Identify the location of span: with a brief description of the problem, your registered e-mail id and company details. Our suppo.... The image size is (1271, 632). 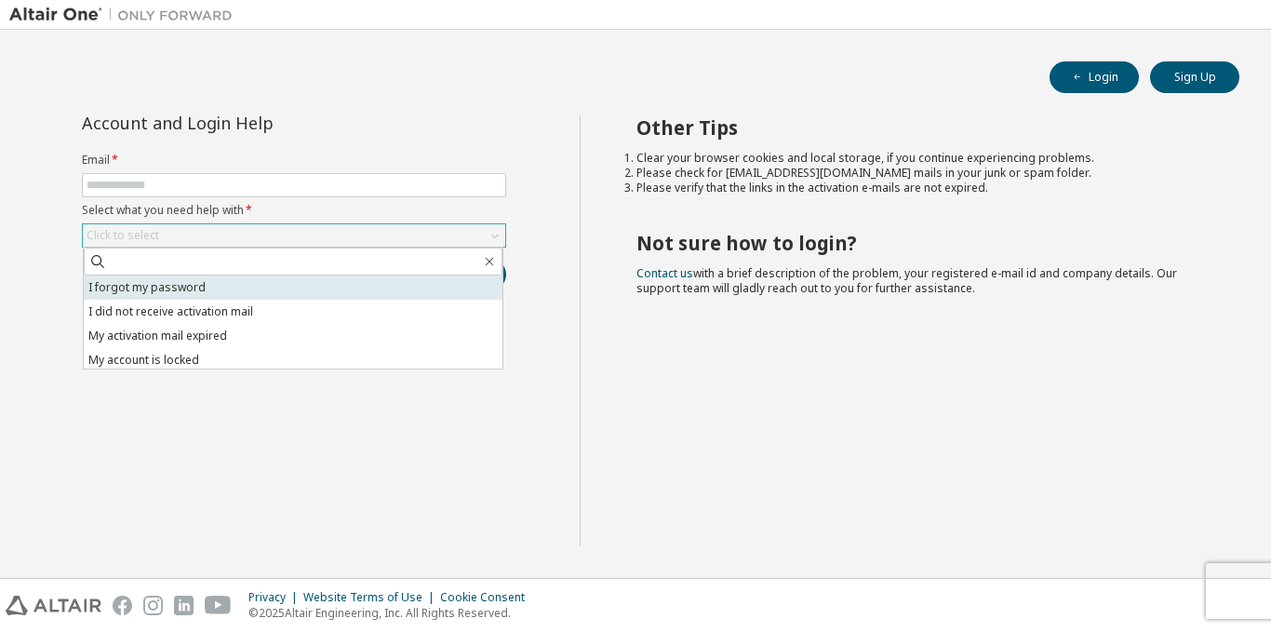
(906, 280).